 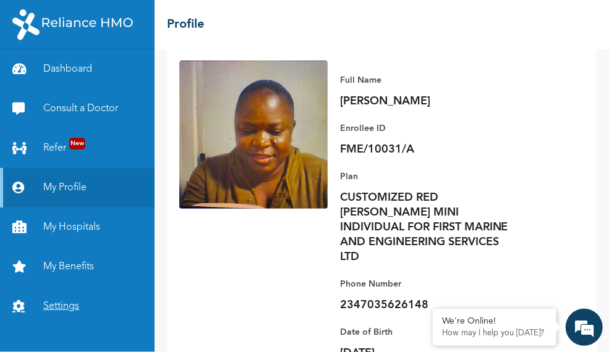 I want to click on img: Enrollee, so click(x=253, y=135).